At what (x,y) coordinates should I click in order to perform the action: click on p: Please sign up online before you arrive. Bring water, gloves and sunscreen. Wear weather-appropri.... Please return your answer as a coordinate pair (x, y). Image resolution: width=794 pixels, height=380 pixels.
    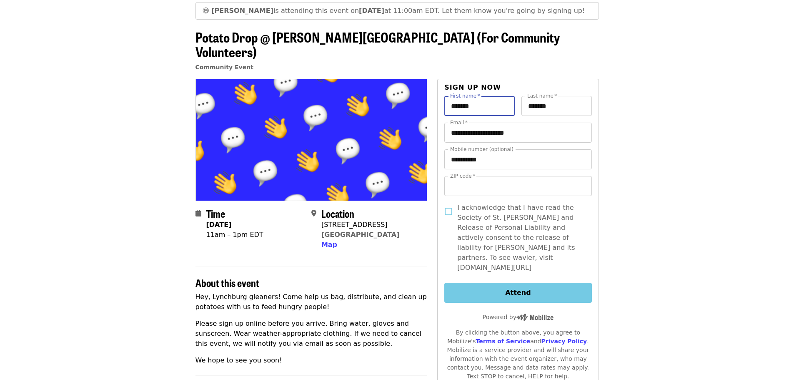
    Looking at the image, I should click on (311, 334).